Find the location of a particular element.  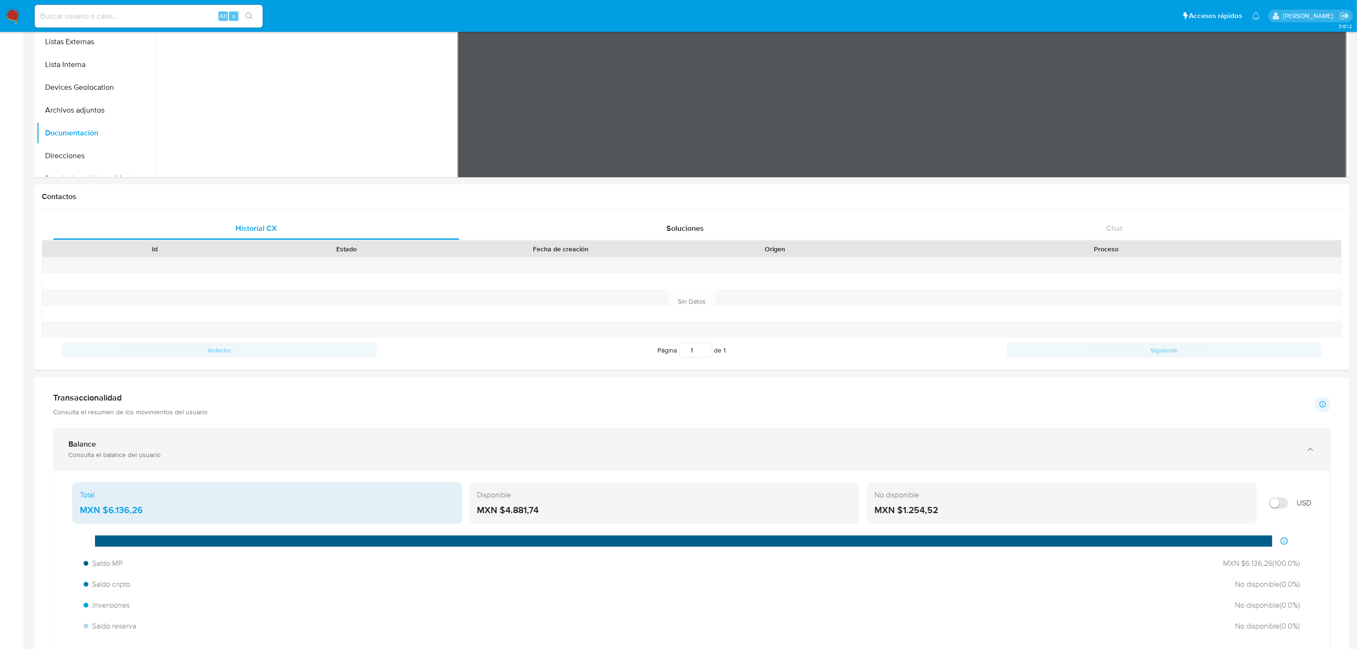

span: Página de is located at coordinates (692, 350).